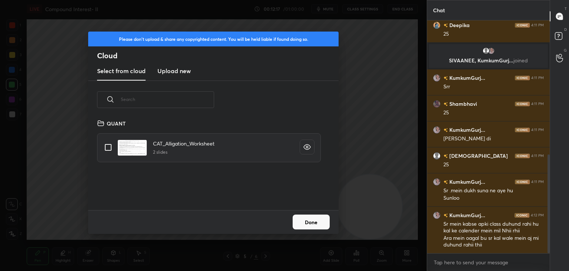 The height and width of the screenshot is (271, 569). What do you see at coordinates (132, 147) in the screenshot?
I see `img: 1753289339VD4ZCM.pdf` at bounding box center [132, 147].